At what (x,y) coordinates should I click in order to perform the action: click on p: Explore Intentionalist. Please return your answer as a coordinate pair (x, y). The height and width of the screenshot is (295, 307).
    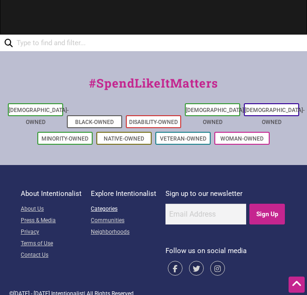
    Looking at the image, I should click on (124, 194).